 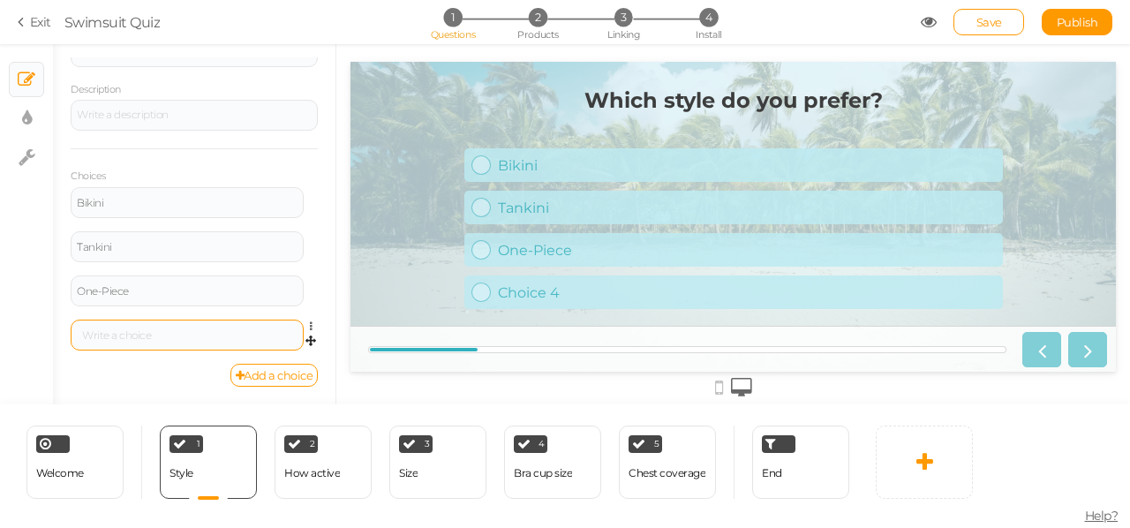 I want to click on span: Install, so click(x=708, y=34).